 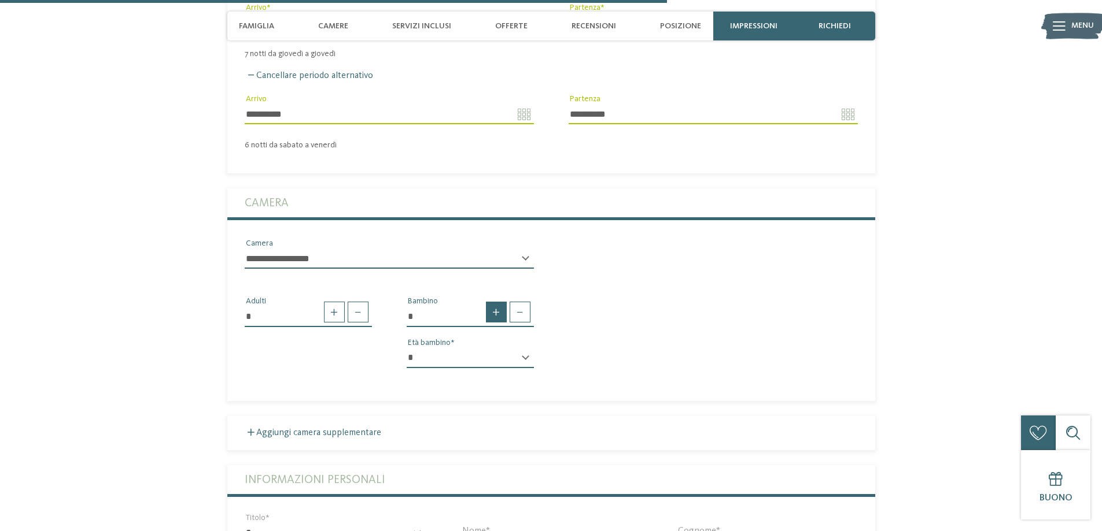 What do you see at coordinates (551, 480) in the screenshot?
I see `label: Informazioni personali` at bounding box center [551, 480].